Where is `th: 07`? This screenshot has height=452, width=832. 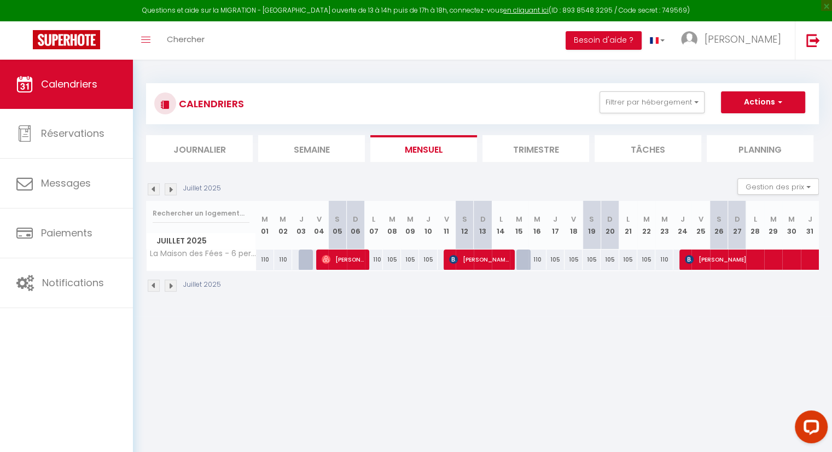
th: 07 is located at coordinates (373, 225).